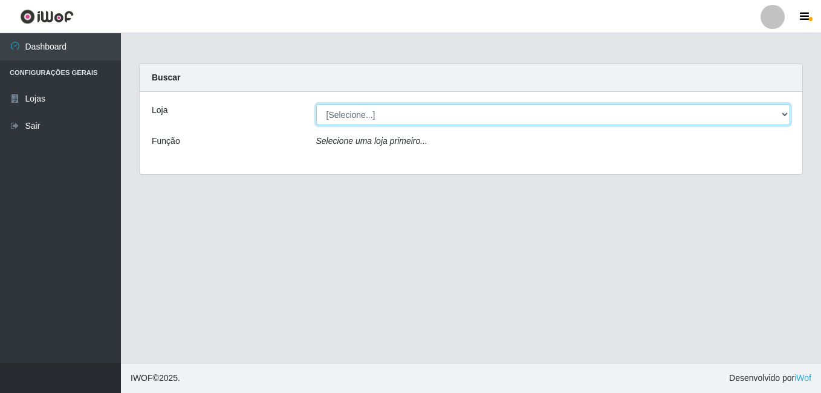 Image resolution: width=821 pixels, height=393 pixels. What do you see at coordinates (166, 141) in the screenshot?
I see `label: Função` at bounding box center [166, 141].